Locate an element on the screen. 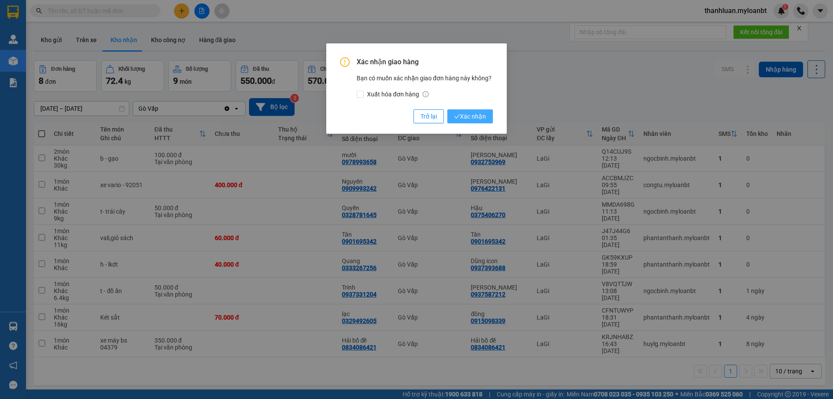 This screenshot has width=833, height=399. span: Xuất hóa đơn hàng is located at coordinates (398, 94).